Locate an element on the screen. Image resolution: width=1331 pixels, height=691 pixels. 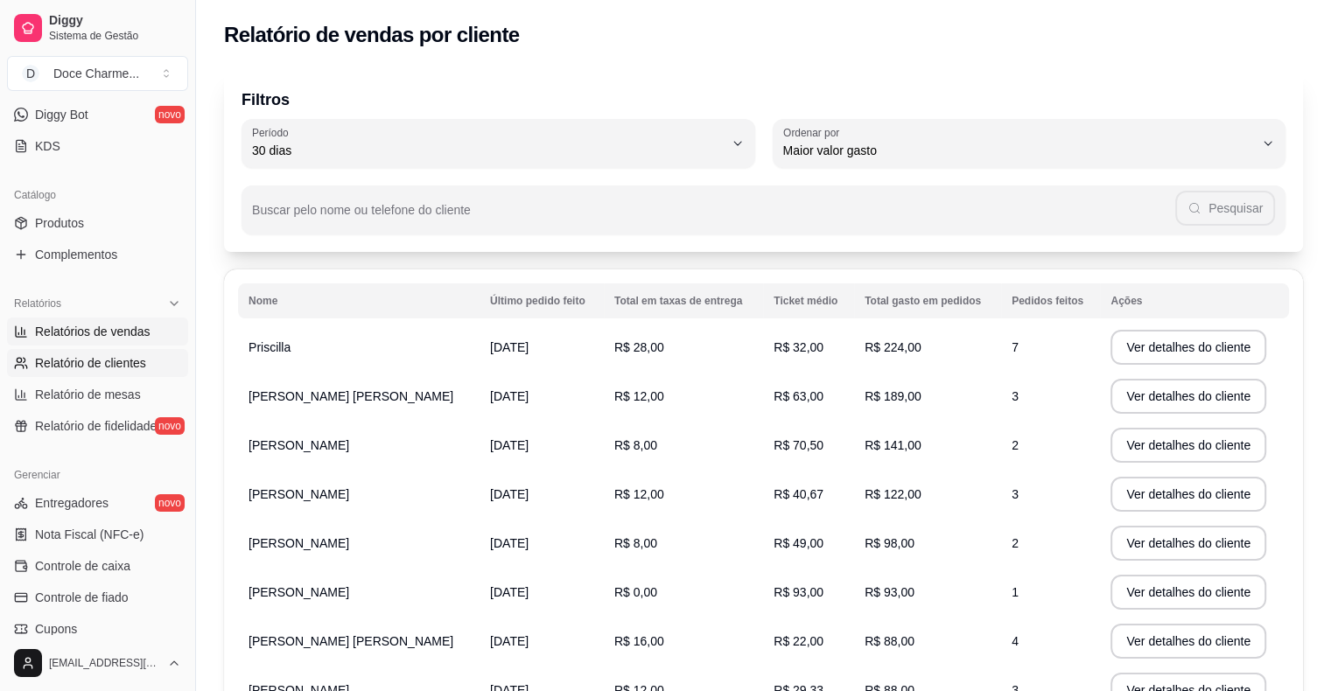
th: Último pedido feito is located at coordinates (542, 301).